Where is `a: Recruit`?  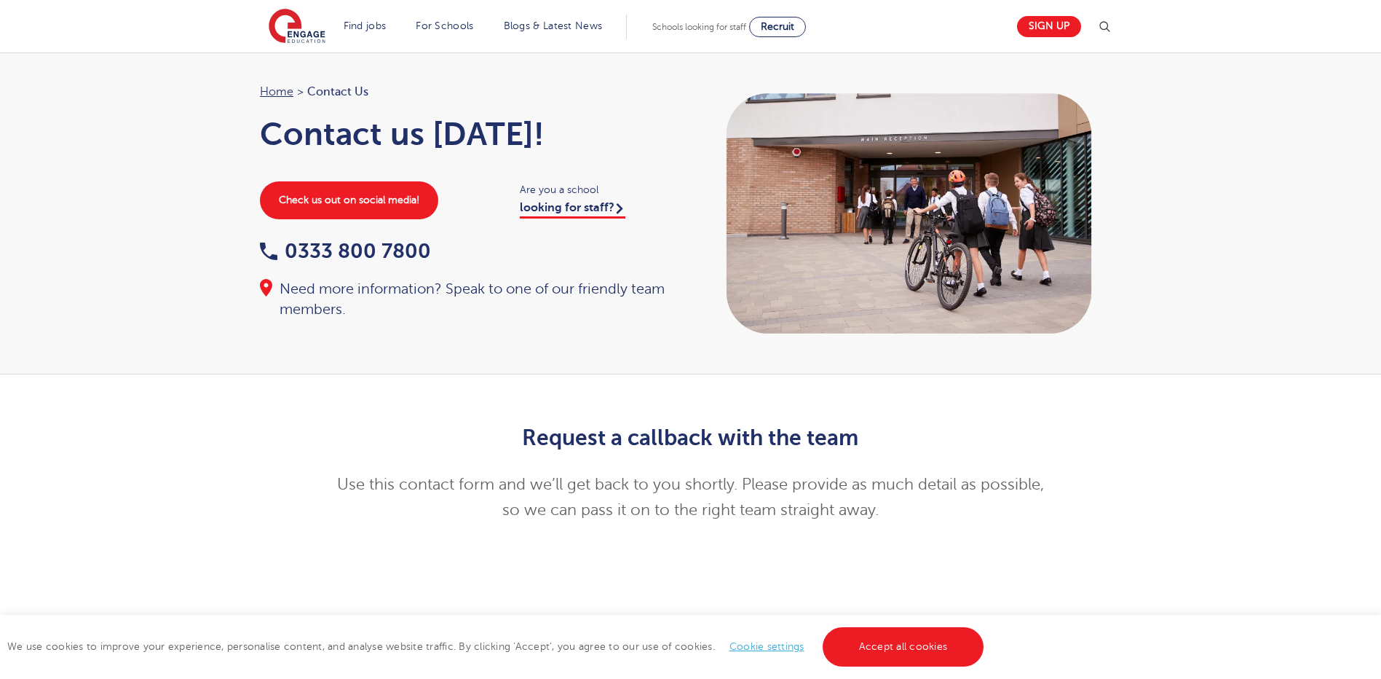 a: Recruit is located at coordinates (778, 27).